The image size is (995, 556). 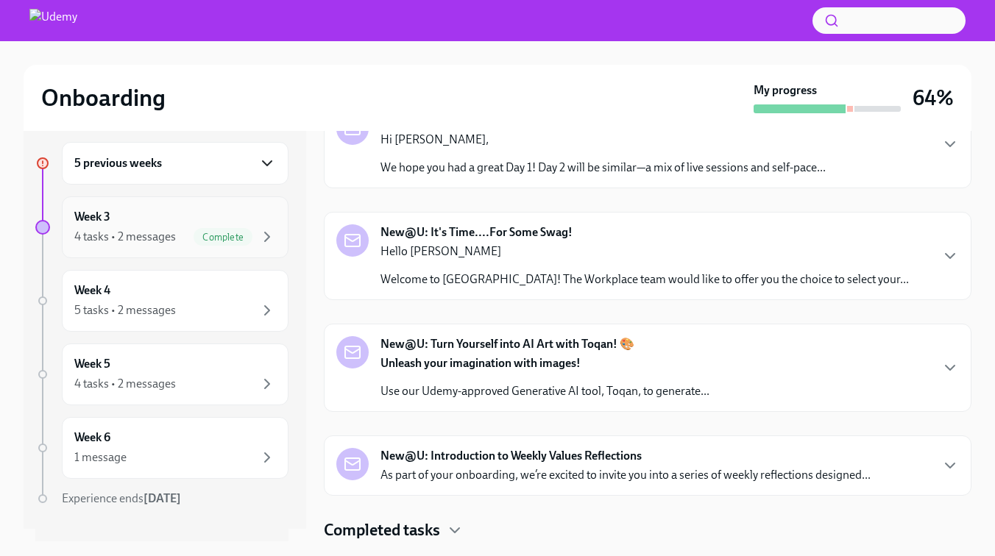 What do you see at coordinates (100, 458) in the screenshot?
I see `div: 1 message` at bounding box center [100, 458].